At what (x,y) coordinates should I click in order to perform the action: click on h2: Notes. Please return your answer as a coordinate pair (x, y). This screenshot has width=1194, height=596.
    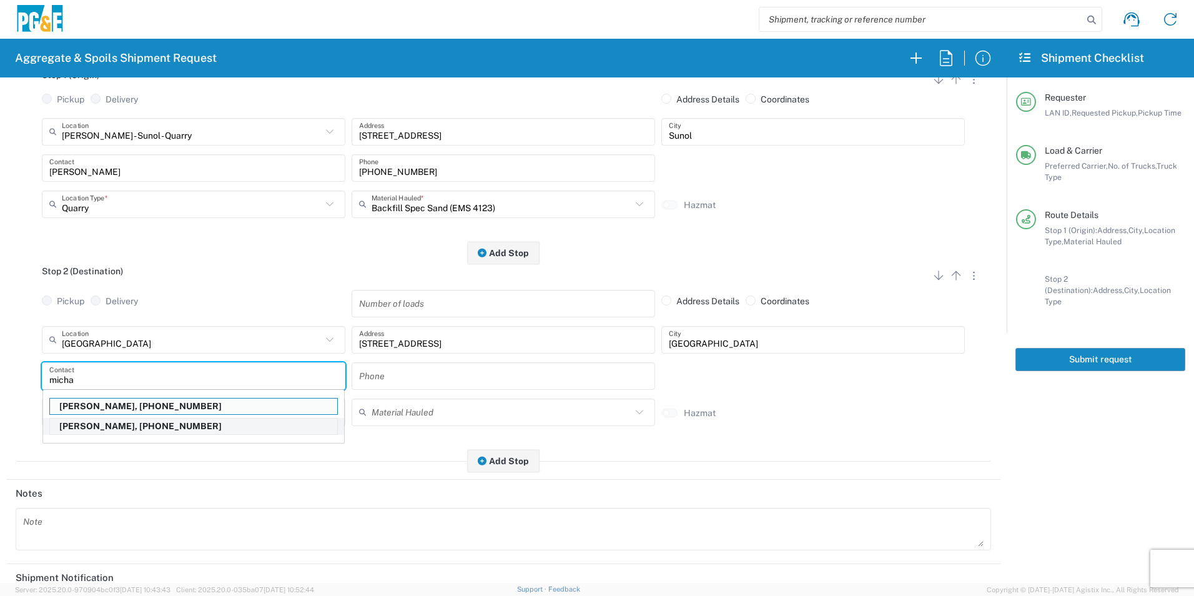
    Looking at the image, I should click on (29, 493).